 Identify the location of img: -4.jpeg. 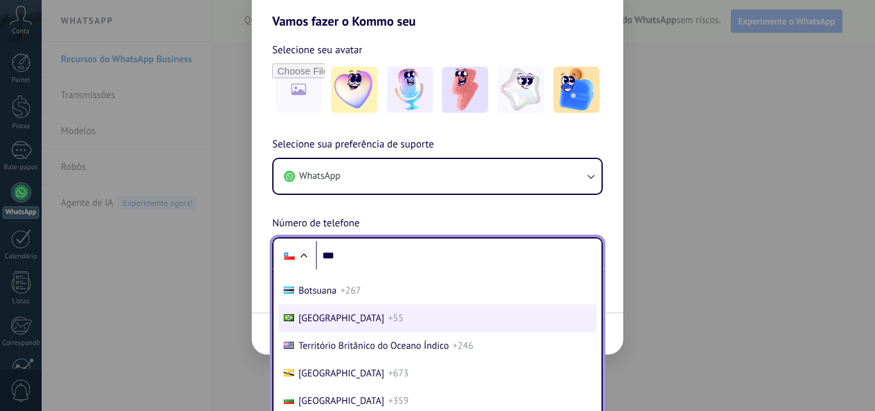
(521, 90).